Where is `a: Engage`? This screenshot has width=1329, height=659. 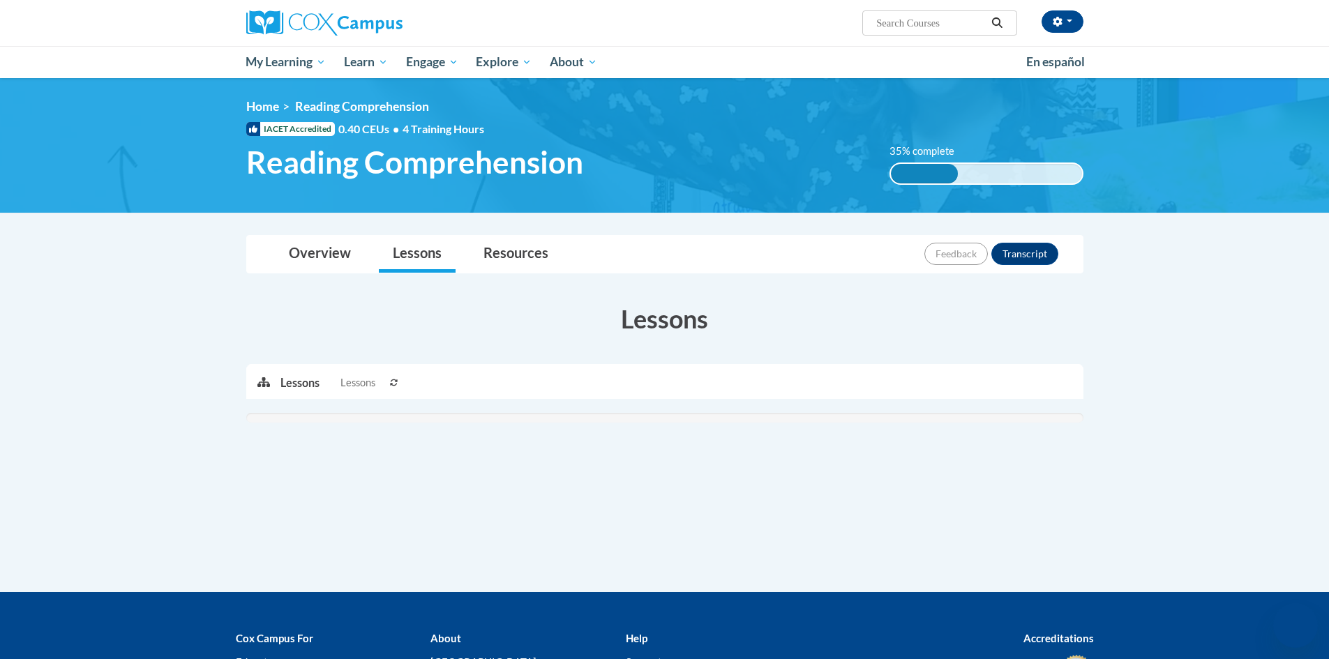 a: Engage is located at coordinates (432, 62).